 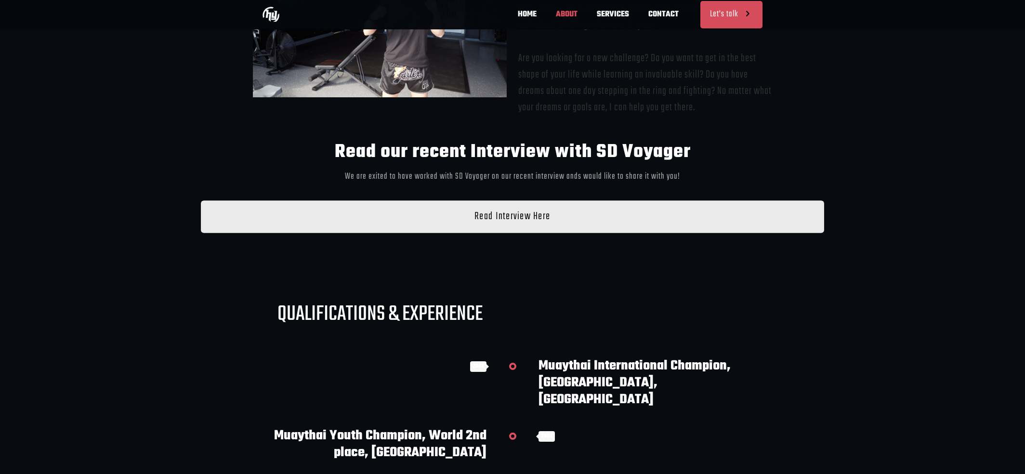 I want to click on div: We are exited to have worked with SD Voyager on our recent interview ands would like to share it ..., so click(x=512, y=177).